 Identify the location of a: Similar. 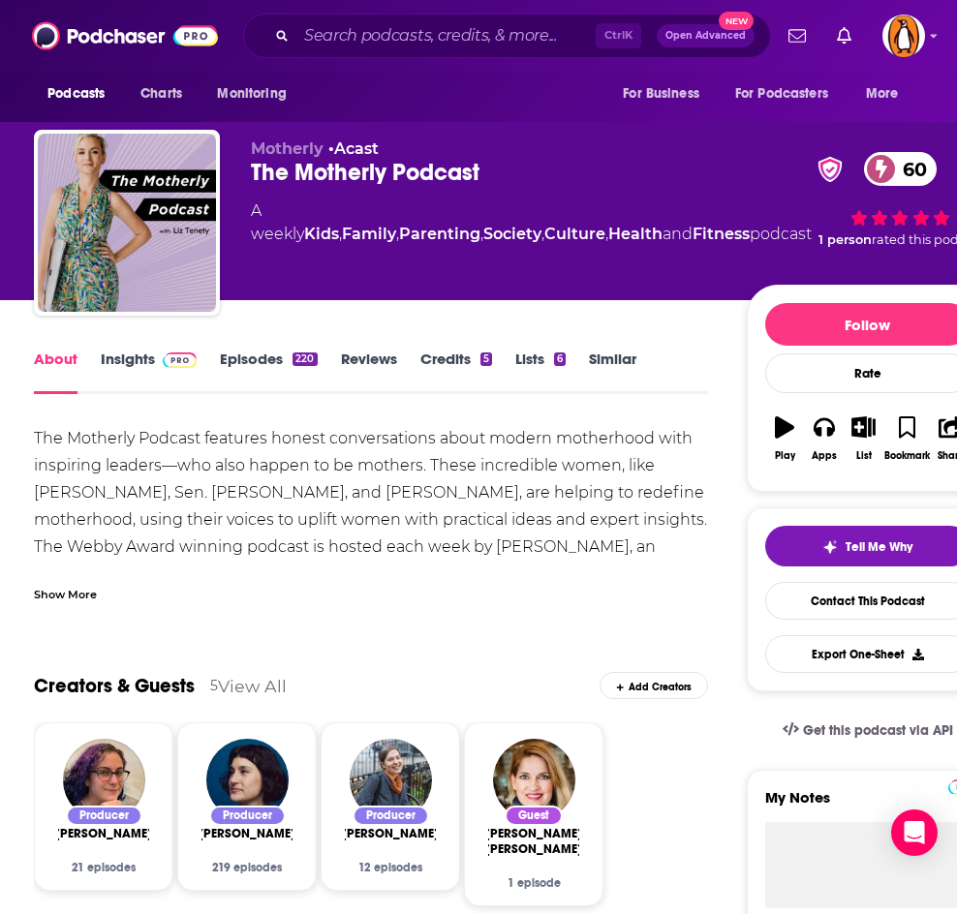
(612, 372).